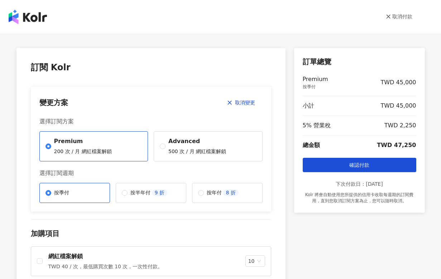 The width and height of the screenshot is (441, 279). Describe the element at coordinates (360, 165) in the screenshot. I see `button: 確認付款` at that location.